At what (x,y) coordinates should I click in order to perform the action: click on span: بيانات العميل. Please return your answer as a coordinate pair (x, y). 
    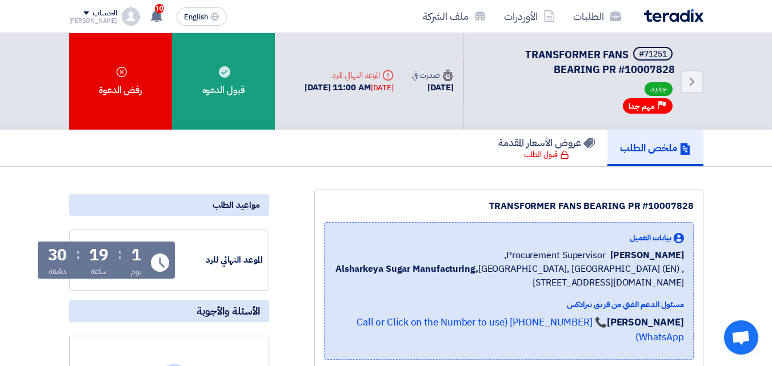
    Looking at the image, I should click on (650, 238).